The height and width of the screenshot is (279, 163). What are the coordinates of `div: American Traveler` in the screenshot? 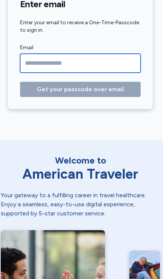 It's located at (80, 174).